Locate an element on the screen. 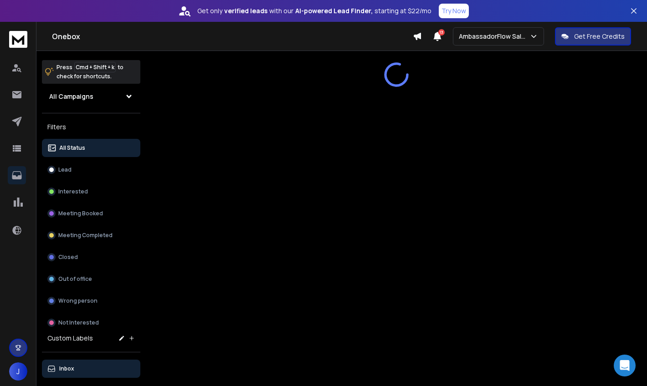 The height and width of the screenshot is (386, 647). span: Cmd + Shift + k is located at coordinates (95, 67).